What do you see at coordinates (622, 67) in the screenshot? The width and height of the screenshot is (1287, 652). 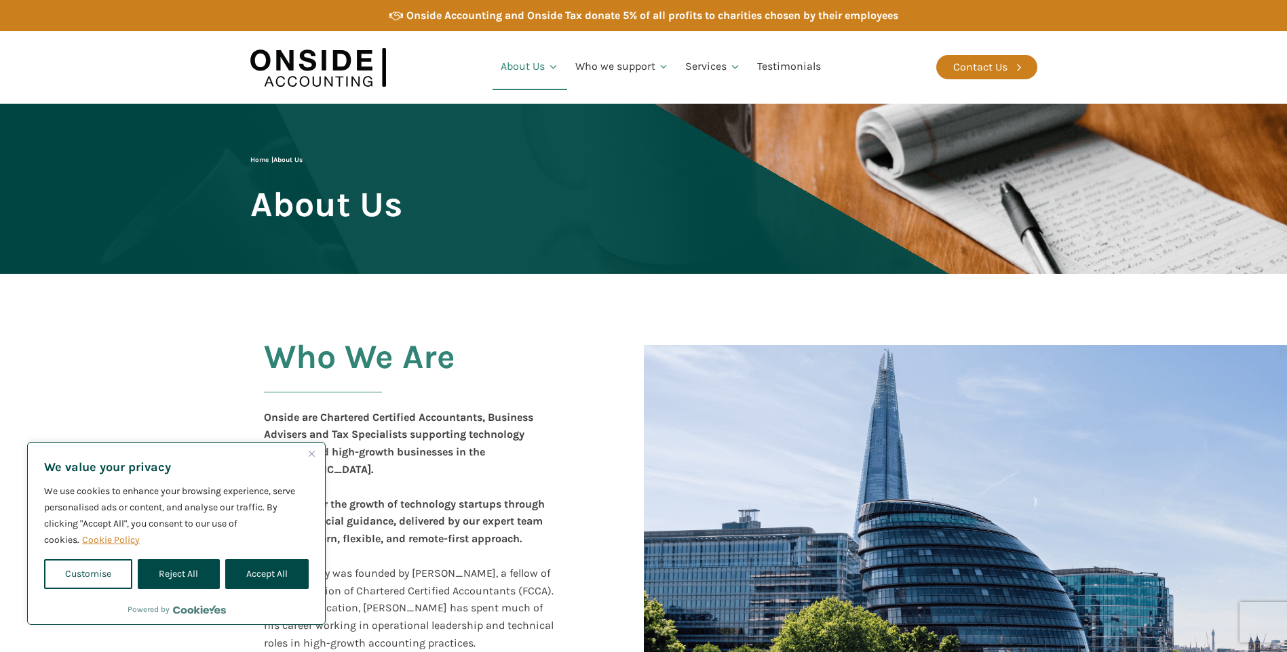 I see `a: Who we support` at bounding box center [622, 67].